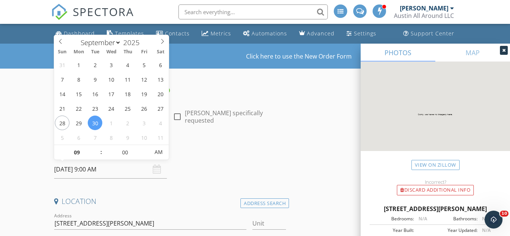  I want to click on span: September 23, 2025, so click(95, 108).